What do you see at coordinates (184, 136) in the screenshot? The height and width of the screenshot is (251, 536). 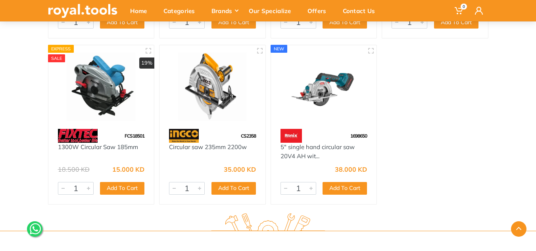 I see `img: 91.webp` at bounding box center [184, 136].